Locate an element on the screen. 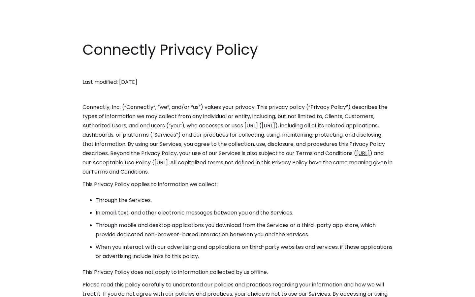 The height and width of the screenshot is (297, 475). li: In email, text, and other electronic messages between you and the Services. is located at coordinates (244, 213).